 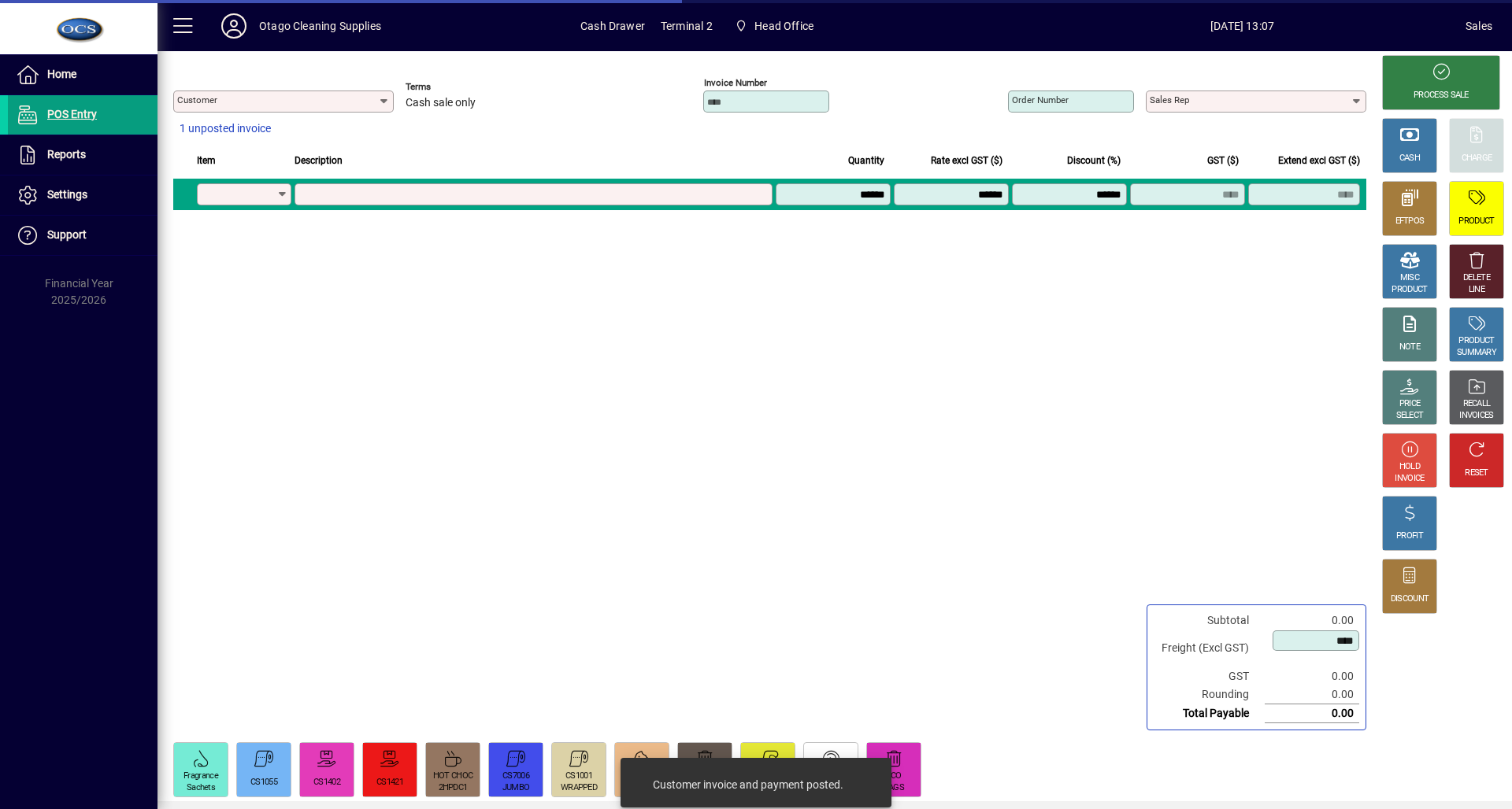 I want to click on div: LINE, so click(x=1477, y=290).